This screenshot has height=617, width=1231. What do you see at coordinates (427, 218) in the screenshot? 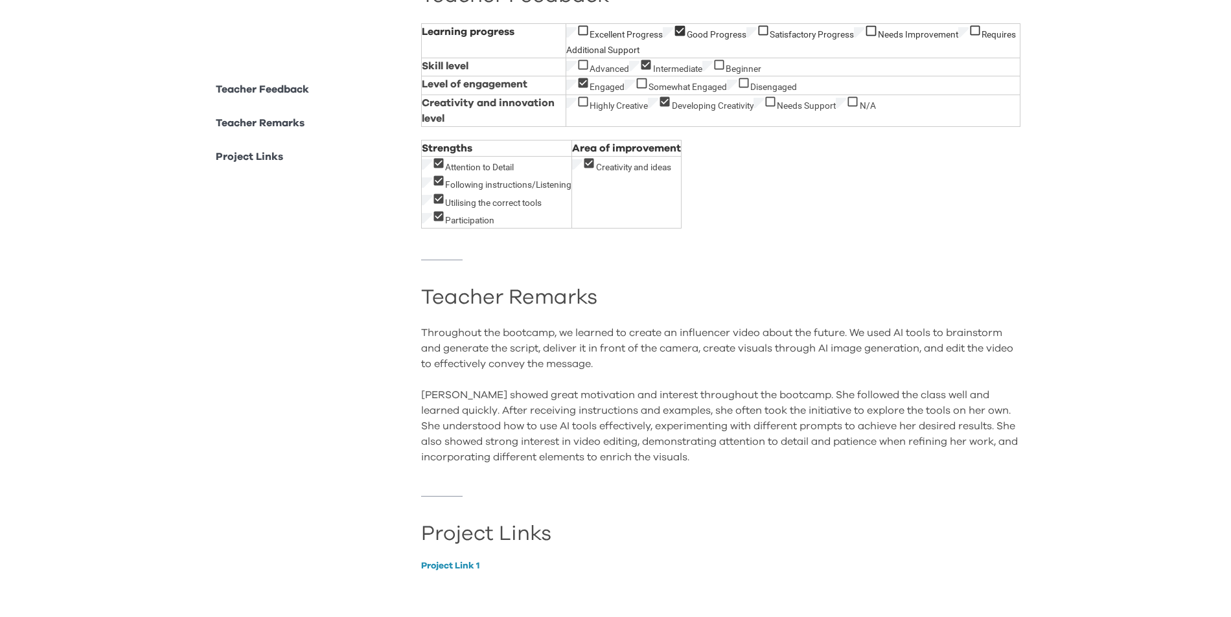
I see `input: Participation` at bounding box center [427, 218].